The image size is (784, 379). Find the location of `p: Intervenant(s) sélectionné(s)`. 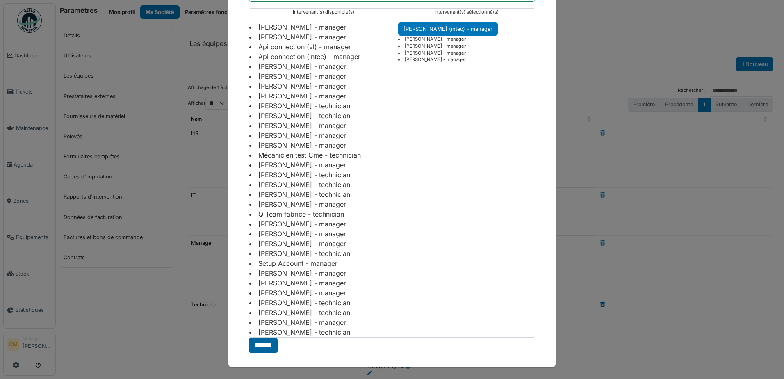

p: Intervenant(s) sélectionné(s) is located at coordinates (466, 12).